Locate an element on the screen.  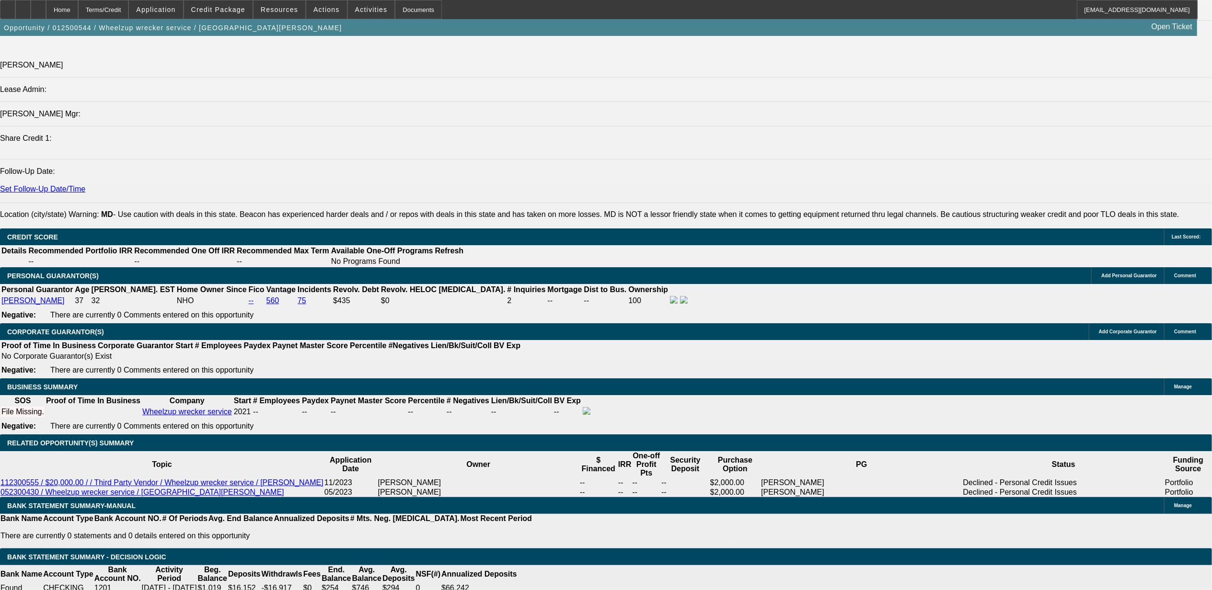
a: 560 is located at coordinates (273, 300).